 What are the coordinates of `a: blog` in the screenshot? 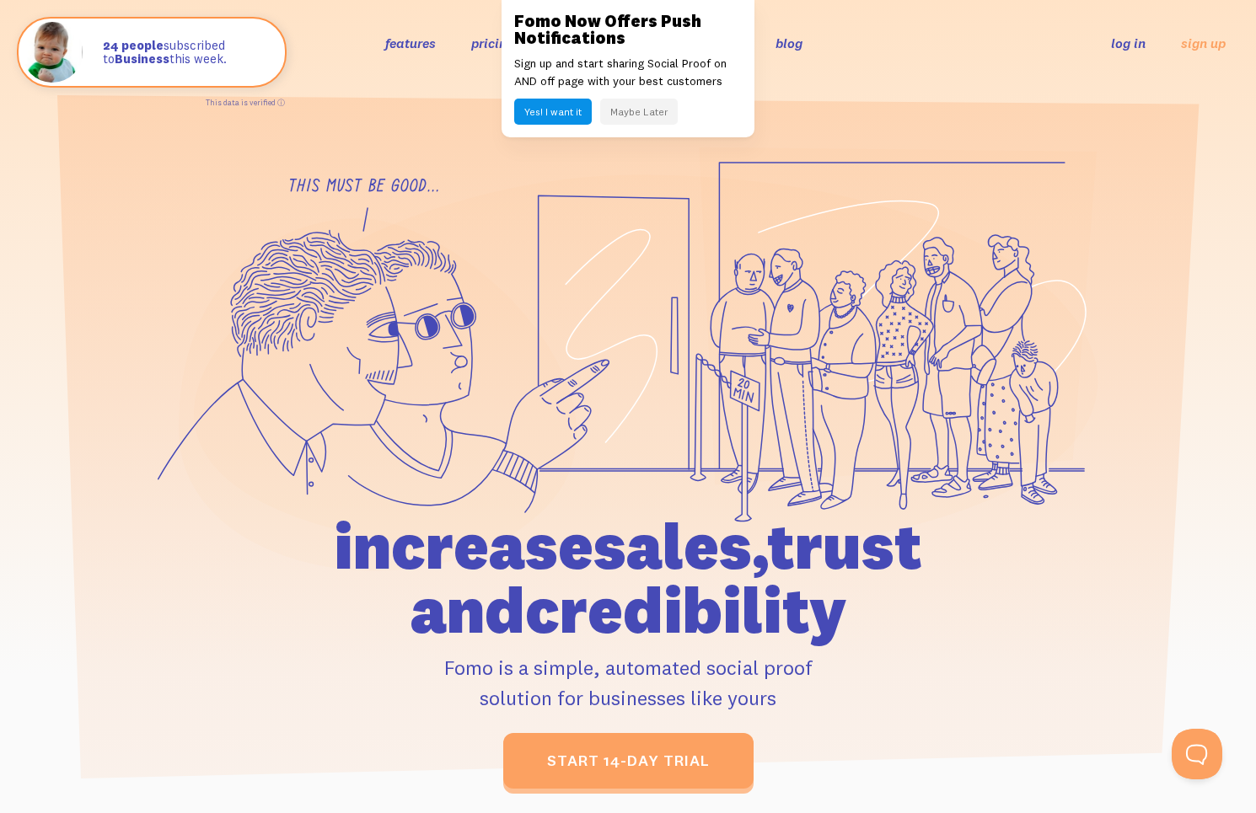 It's located at (789, 43).